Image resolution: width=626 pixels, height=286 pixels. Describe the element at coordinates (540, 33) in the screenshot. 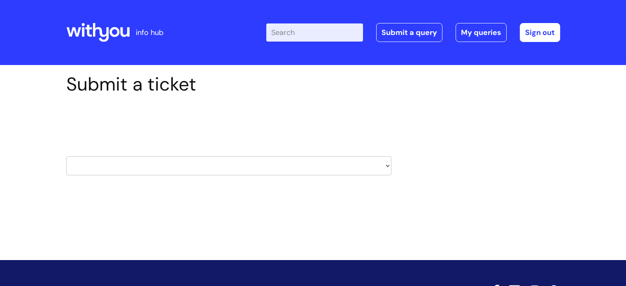

I see `a: Sign out` at that location.